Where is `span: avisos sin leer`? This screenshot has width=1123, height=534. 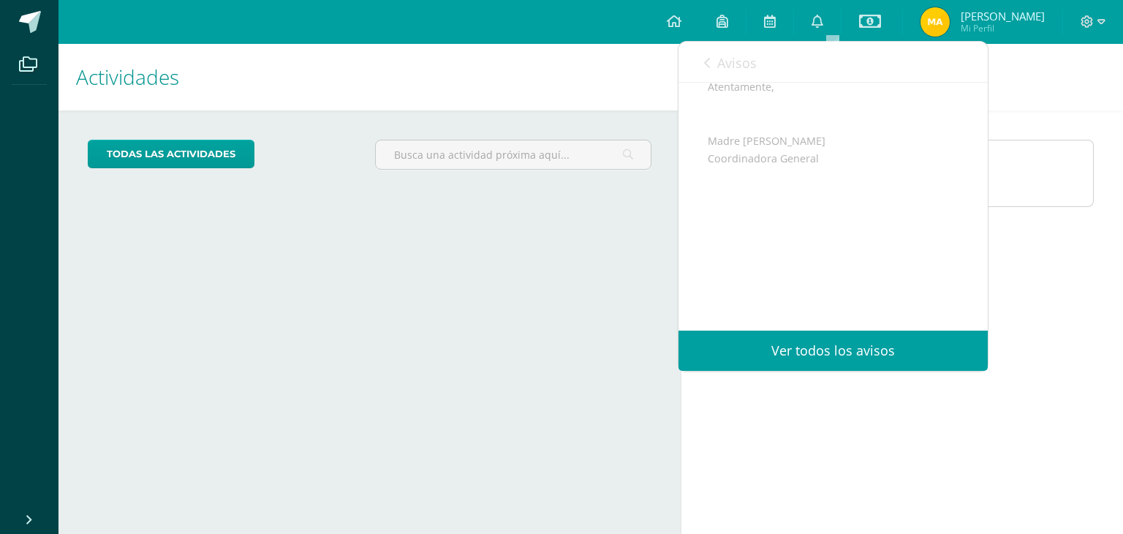 span: avisos sin leer is located at coordinates (922, 61).